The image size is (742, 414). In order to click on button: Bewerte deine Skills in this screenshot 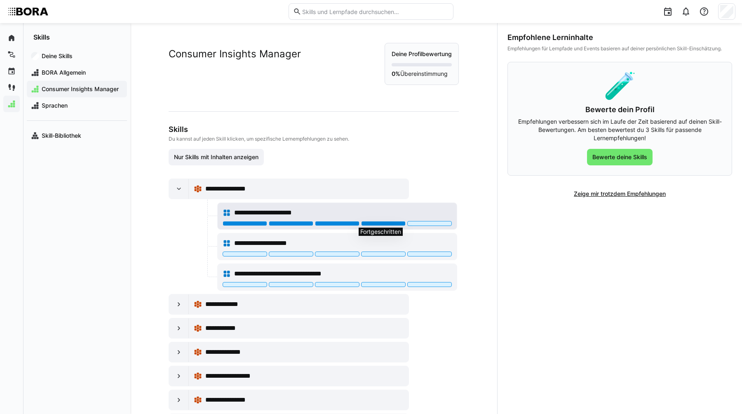, I will do `click(619, 157)`.